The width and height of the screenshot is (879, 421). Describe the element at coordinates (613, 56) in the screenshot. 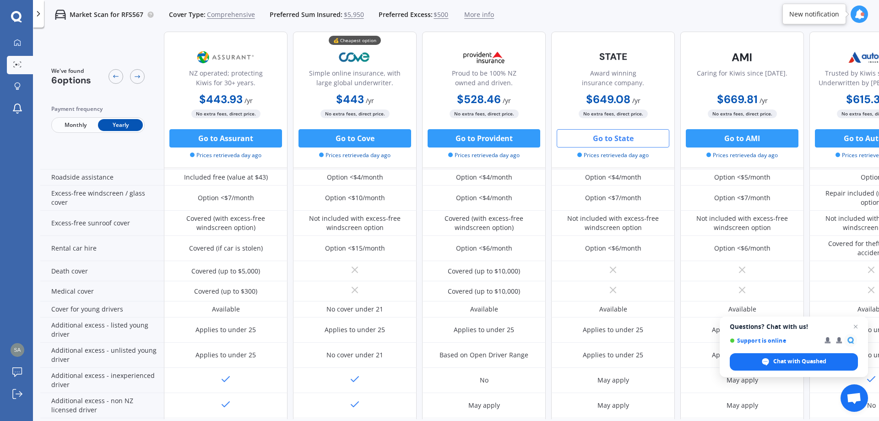

I see `img: State-text-1.webp` at that location.